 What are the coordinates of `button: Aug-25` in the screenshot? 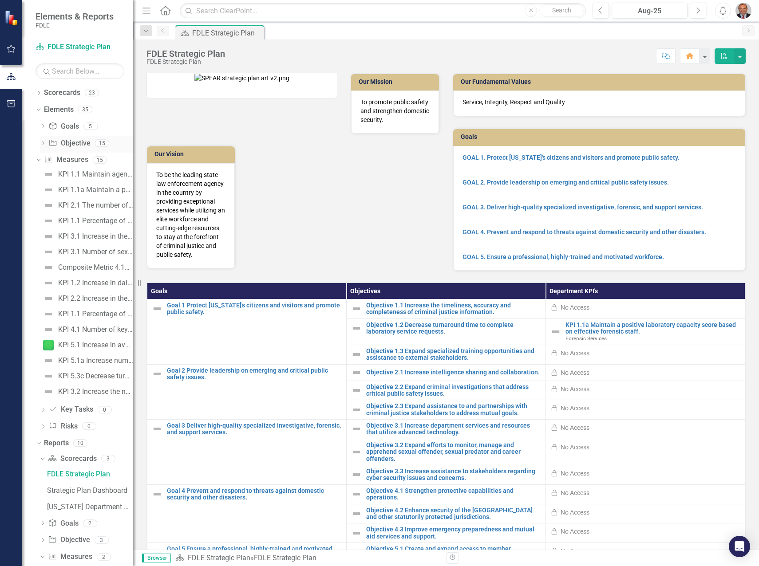 It's located at (649, 11).